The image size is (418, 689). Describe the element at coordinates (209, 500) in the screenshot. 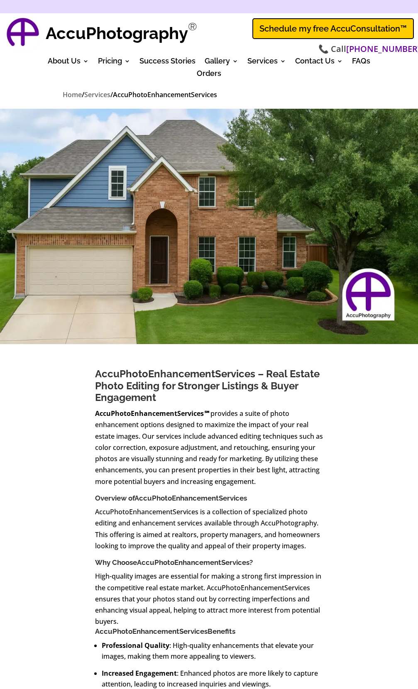

I see `h3: Overview of` at that location.